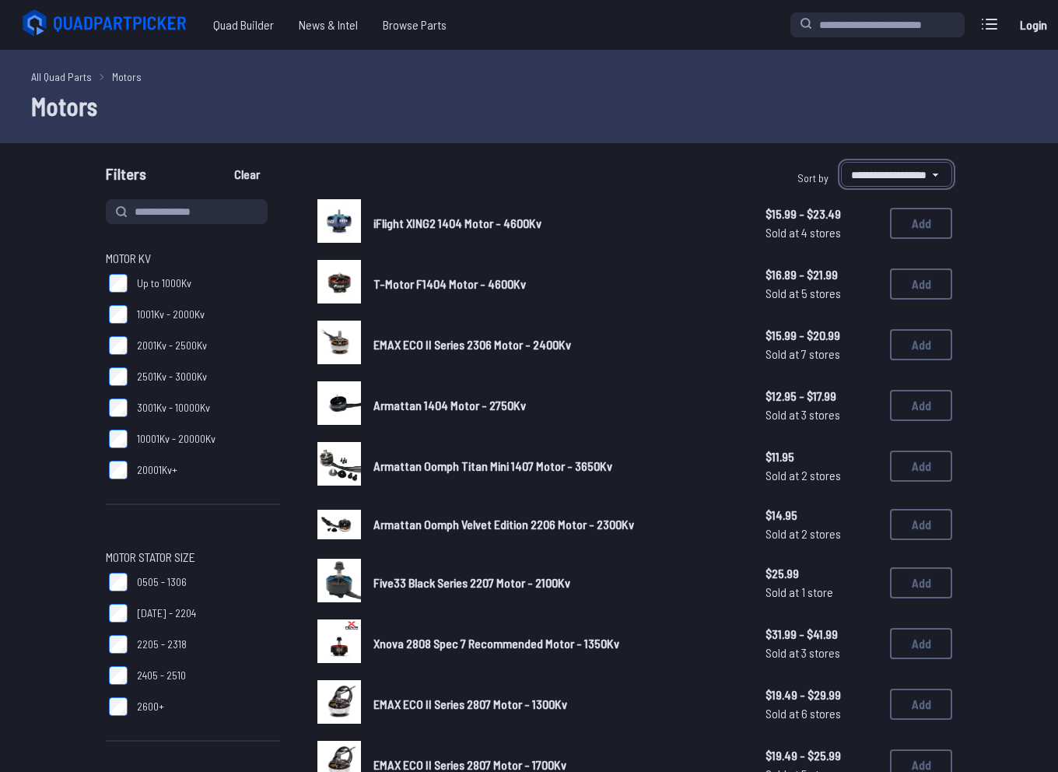 This screenshot has height=772, width=1058. Describe the element at coordinates (821, 515) in the screenshot. I see `span: $14.95` at that location.